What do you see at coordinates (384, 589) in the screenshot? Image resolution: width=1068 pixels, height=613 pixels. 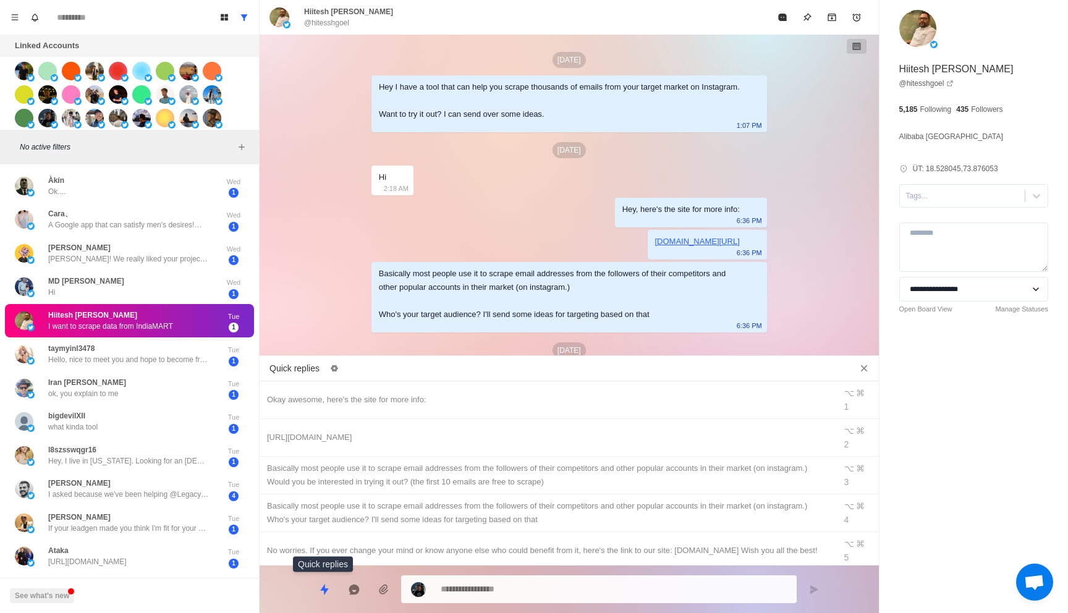 I see `button: Add media` at bounding box center [384, 589].